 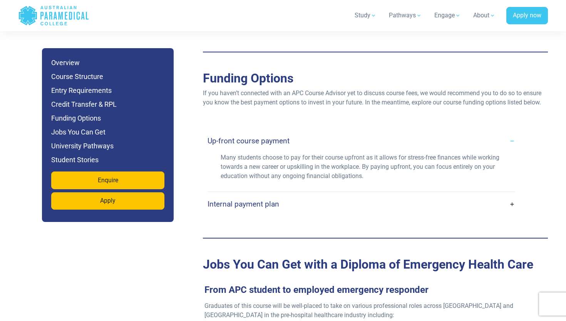 What do you see at coordinates (448, 15) in the screenshot?
I see `a: Engage` at bounding box center [448, 15].